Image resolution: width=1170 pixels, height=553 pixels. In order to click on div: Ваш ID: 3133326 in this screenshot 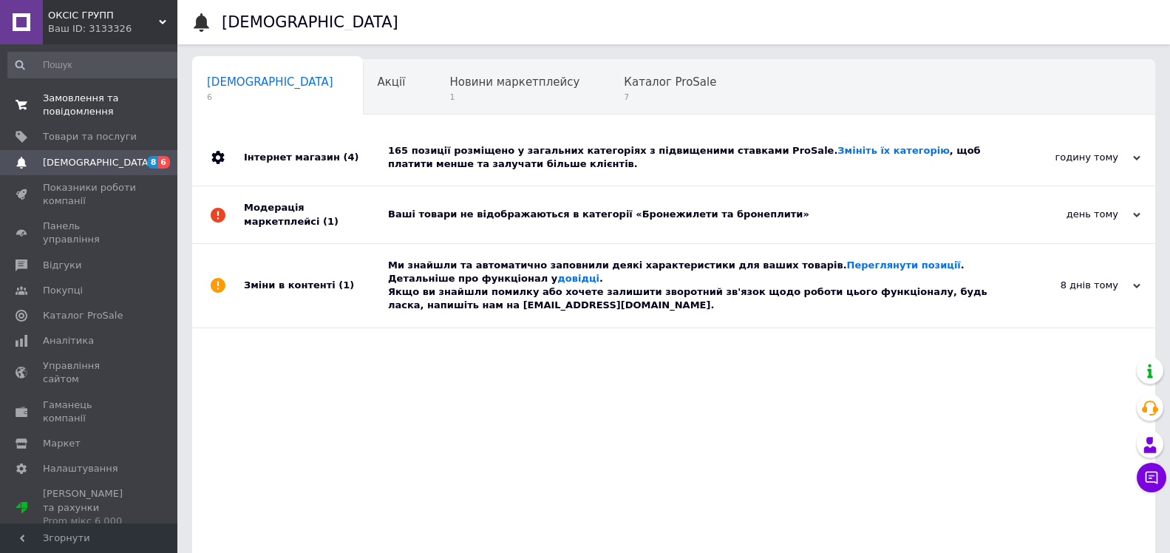, I will do `click(112, 29)`.